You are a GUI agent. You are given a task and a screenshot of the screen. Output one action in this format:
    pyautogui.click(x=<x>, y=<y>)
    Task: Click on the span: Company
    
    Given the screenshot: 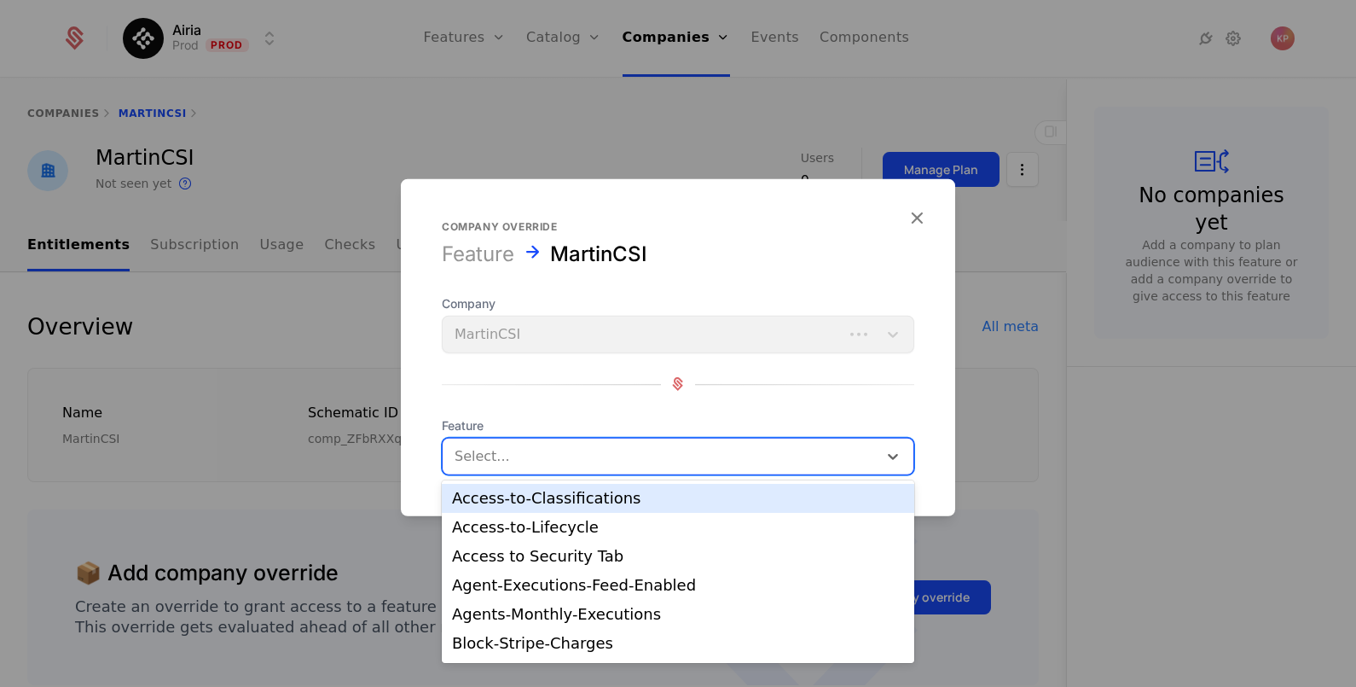 What is the action you would take?
    pyautogui.click(x=678, y=303)
    